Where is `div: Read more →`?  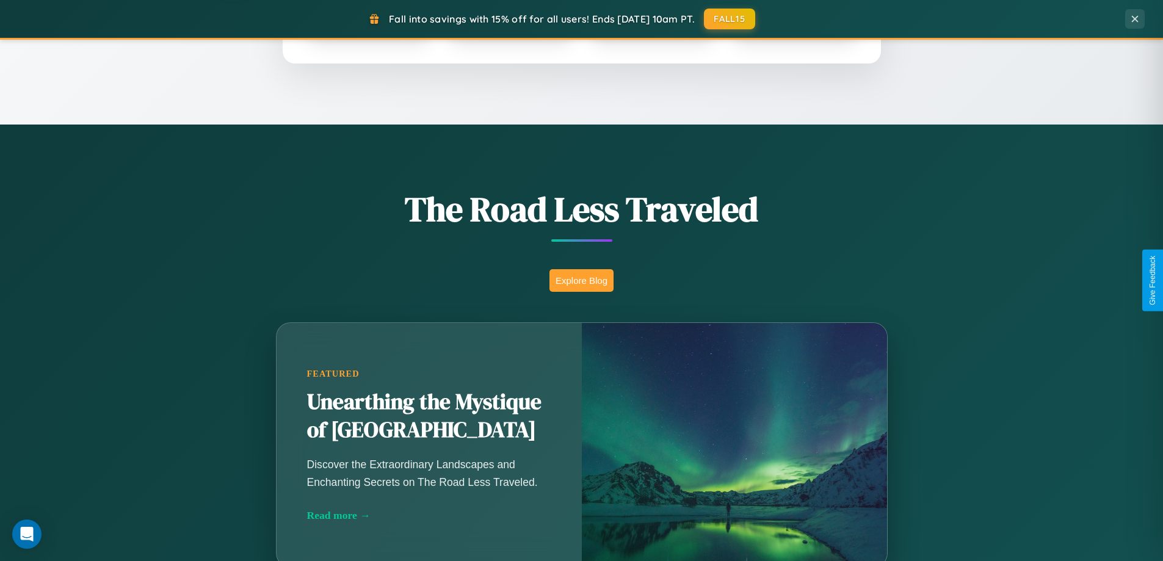
div: Read more → is located at coordinates (429, 515).